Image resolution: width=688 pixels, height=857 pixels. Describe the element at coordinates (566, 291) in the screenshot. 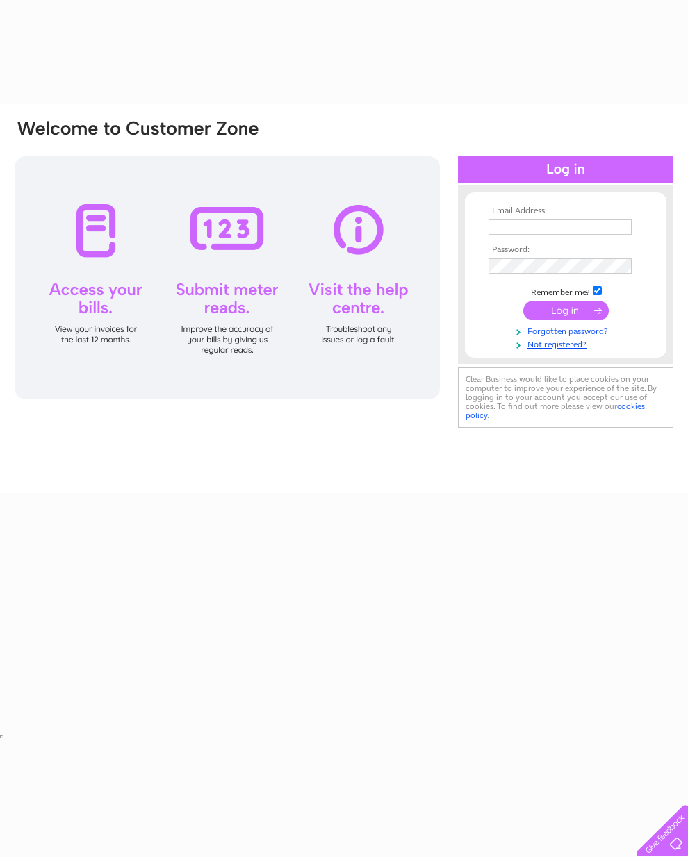

I see `td: Remember me?` at that location.